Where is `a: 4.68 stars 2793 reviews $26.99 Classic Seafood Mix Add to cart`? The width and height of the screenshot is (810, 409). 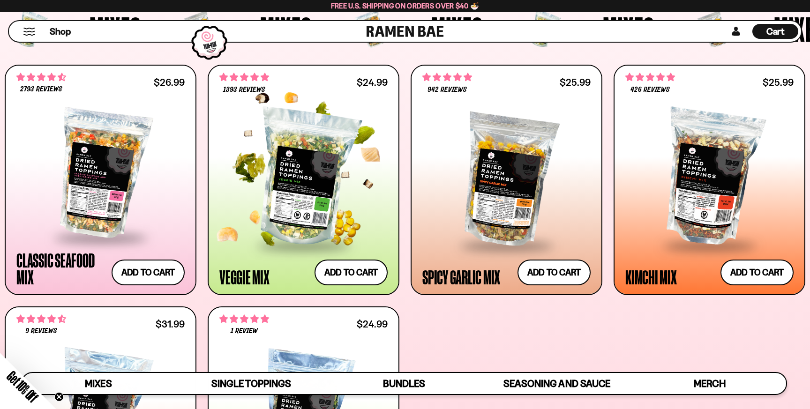
a: 4.68 stars 2793 reviews $26.99 Classic Seafood Mix Add to cart is located at coordinates (100, 180).